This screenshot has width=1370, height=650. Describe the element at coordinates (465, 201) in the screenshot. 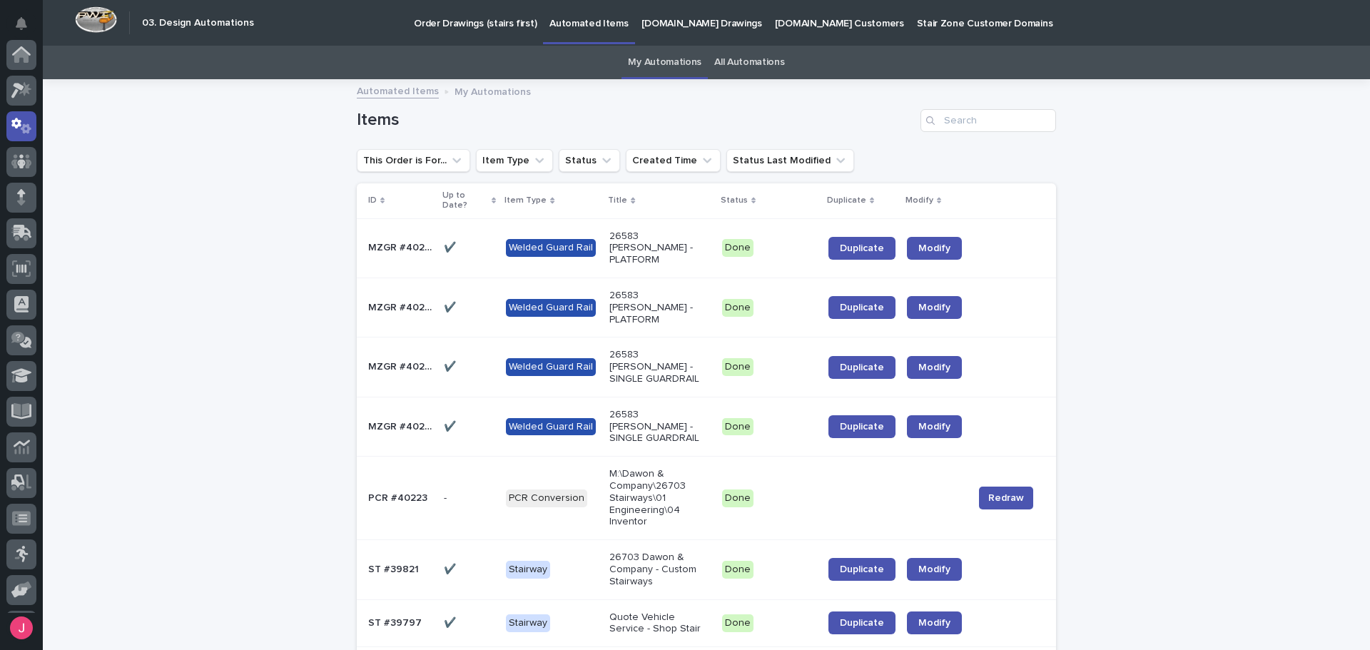

I see `p: Up to Date?` at that location.